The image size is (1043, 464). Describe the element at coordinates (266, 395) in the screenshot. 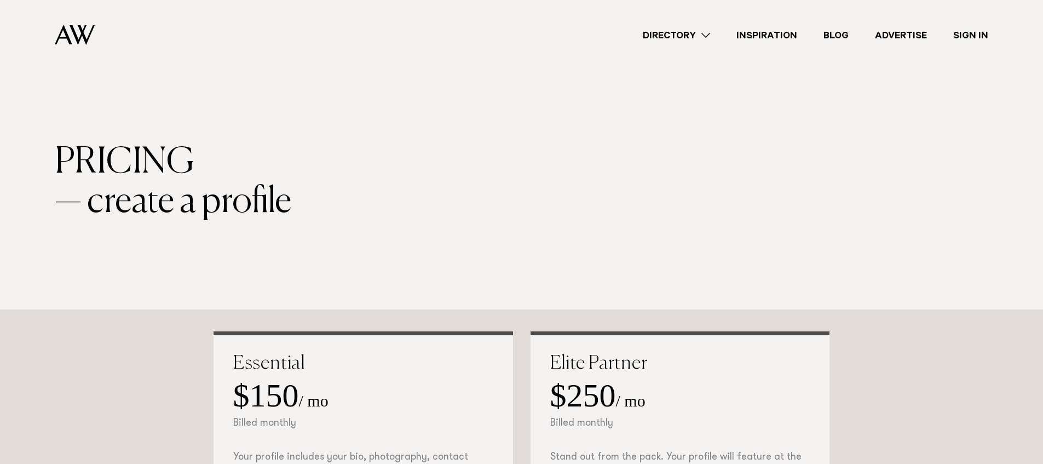

I see `strong: $150` at that location.